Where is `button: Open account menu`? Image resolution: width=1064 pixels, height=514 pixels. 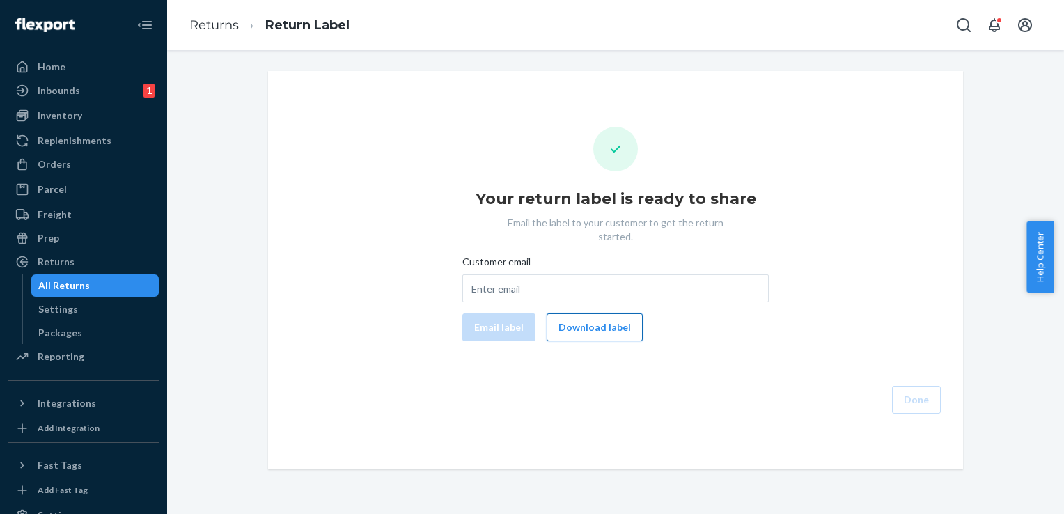 button: Open account menu is located at coordinates (1025, 25).